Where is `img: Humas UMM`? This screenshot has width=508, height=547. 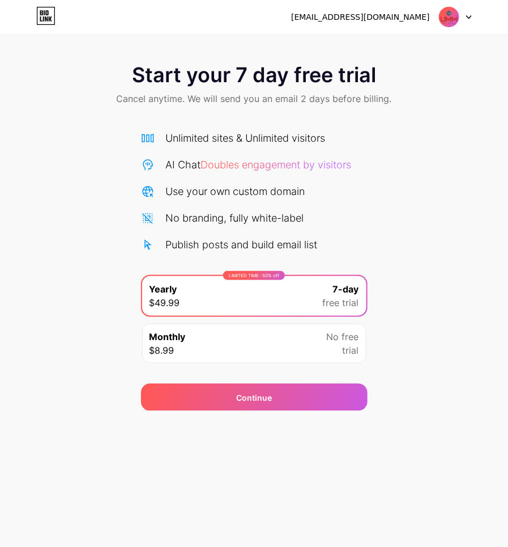 img: Humas UMM is located at coordinates (449, 17).